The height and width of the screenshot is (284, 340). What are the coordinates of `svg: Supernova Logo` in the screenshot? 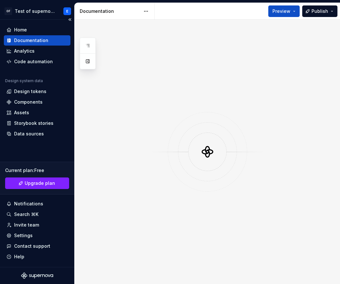 It's located at (37, 275).